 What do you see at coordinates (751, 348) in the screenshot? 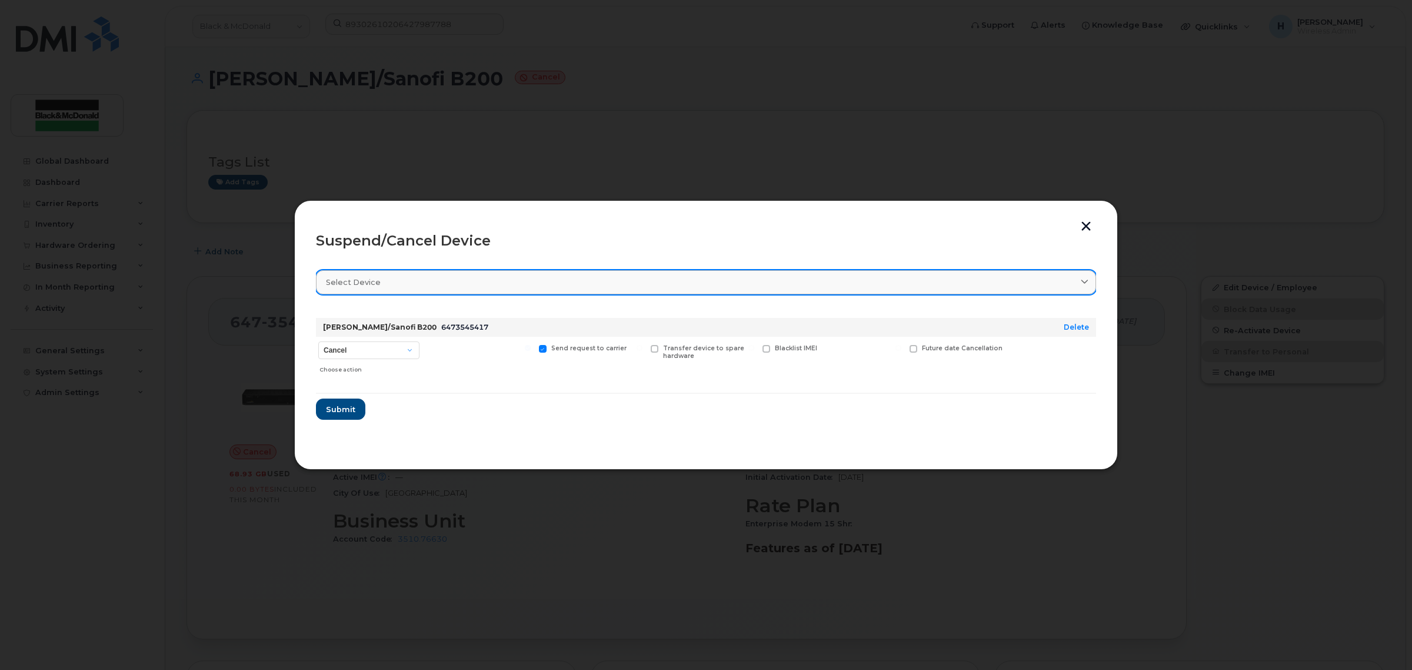
I see `input: Blacklist IMEI` at bounding box center [751, 348].